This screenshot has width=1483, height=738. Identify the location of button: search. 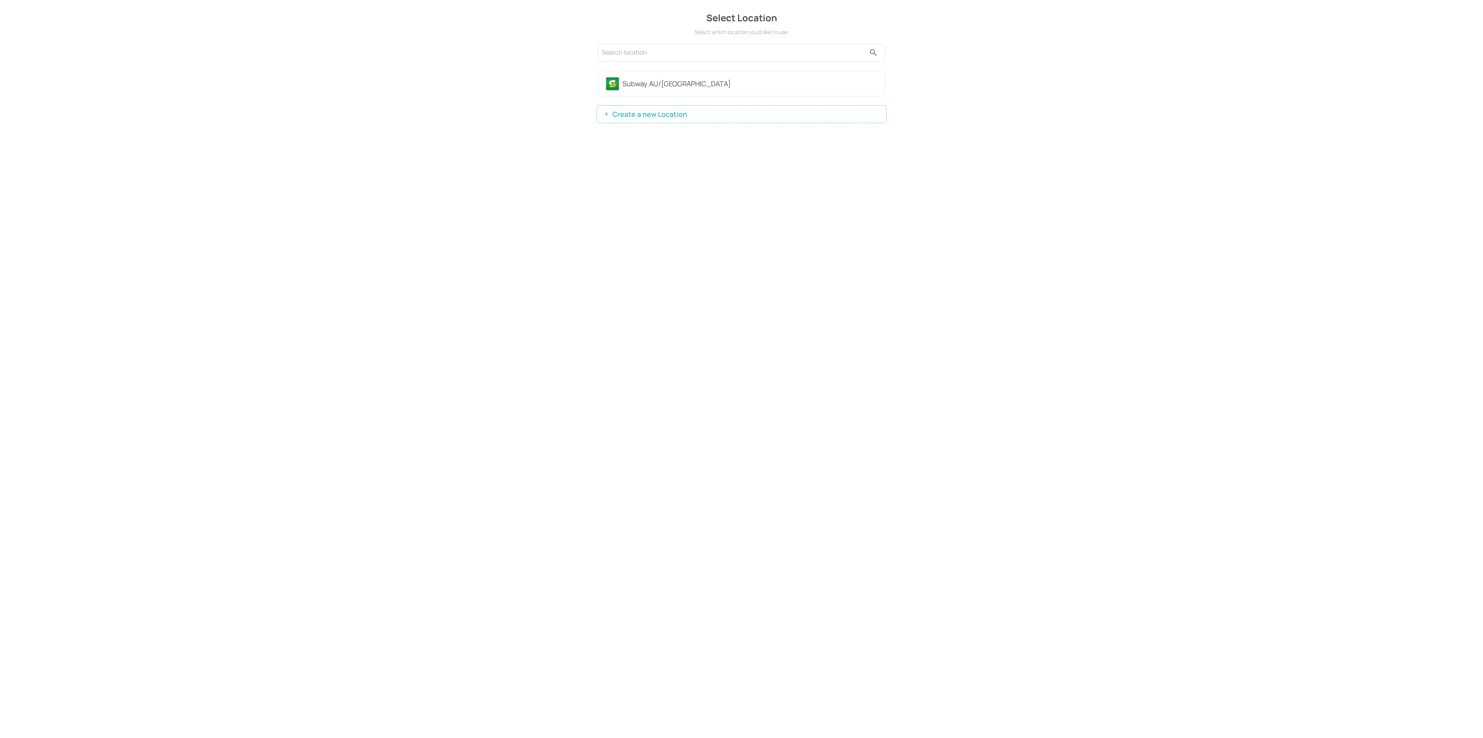
(874, 53).